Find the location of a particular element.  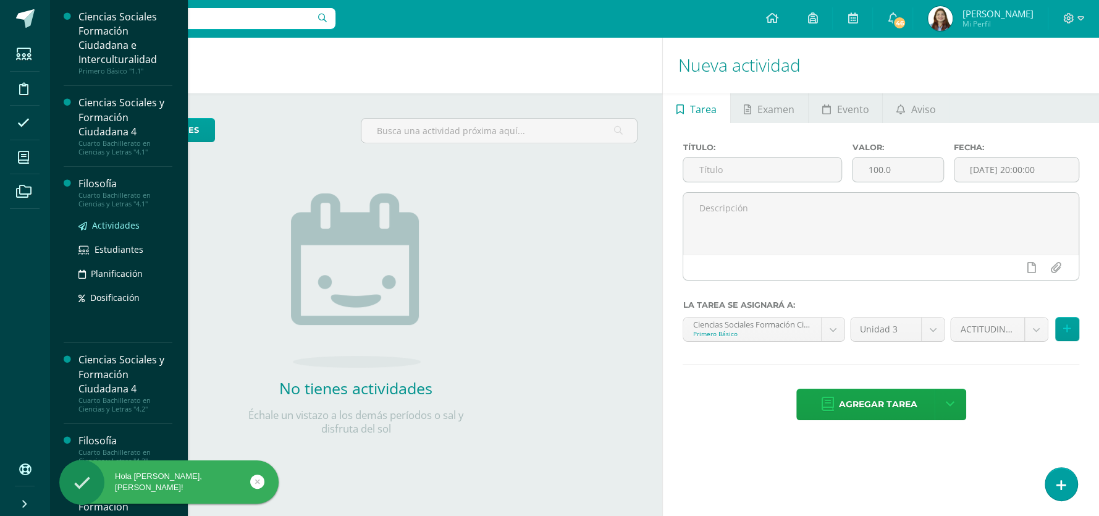

a: ACTITUDINAL (15.0pts) is located at coordinates (998, 329).